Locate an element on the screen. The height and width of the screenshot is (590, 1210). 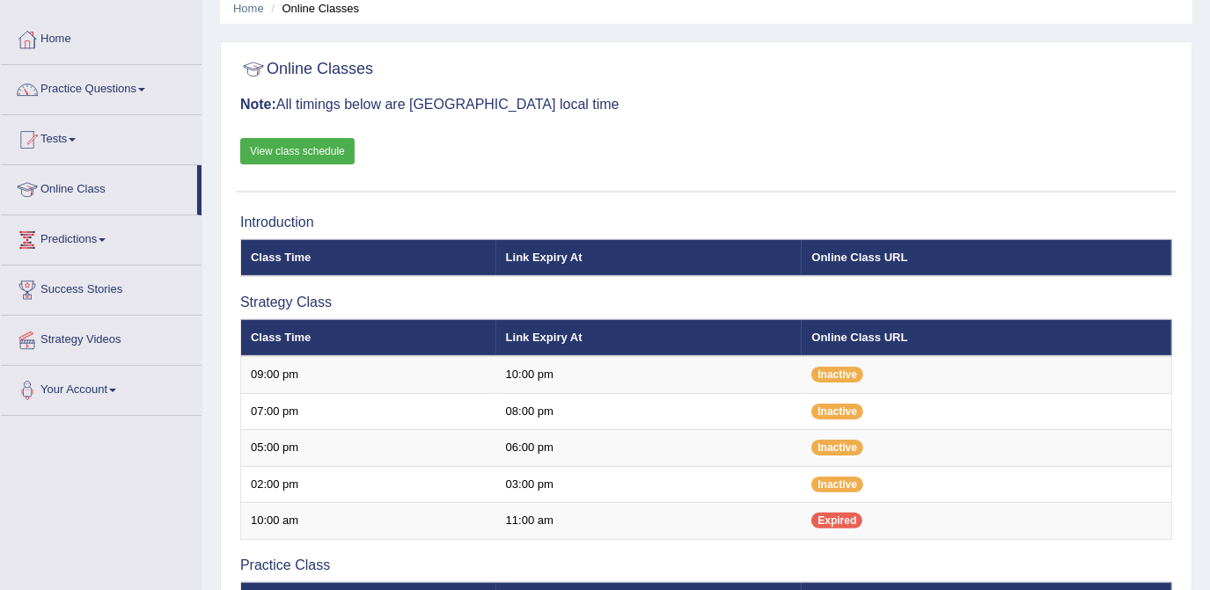
td: 11:00 am is located at coordinates (649, 522).